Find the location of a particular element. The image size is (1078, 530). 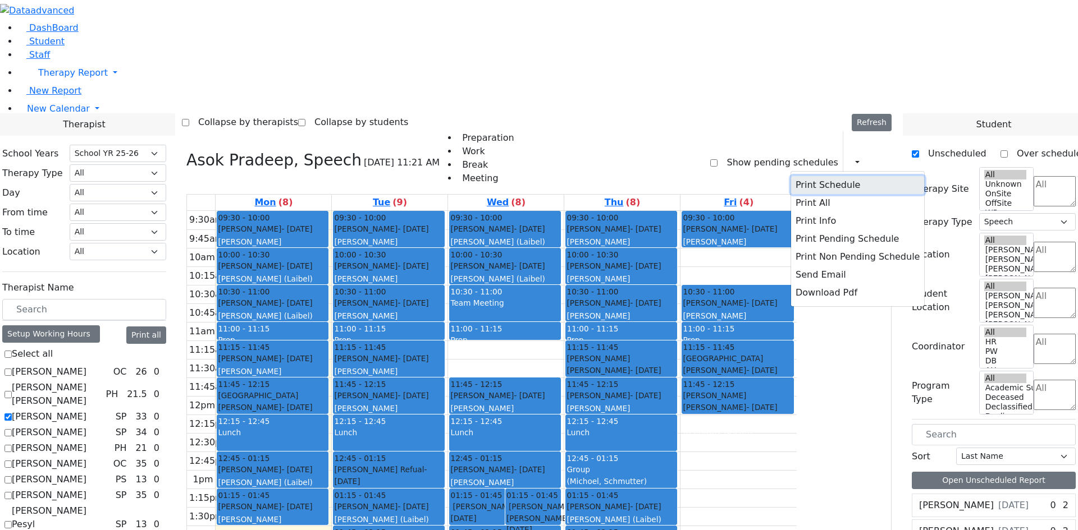

div: 10:45am is located at coordinates (209, 313).